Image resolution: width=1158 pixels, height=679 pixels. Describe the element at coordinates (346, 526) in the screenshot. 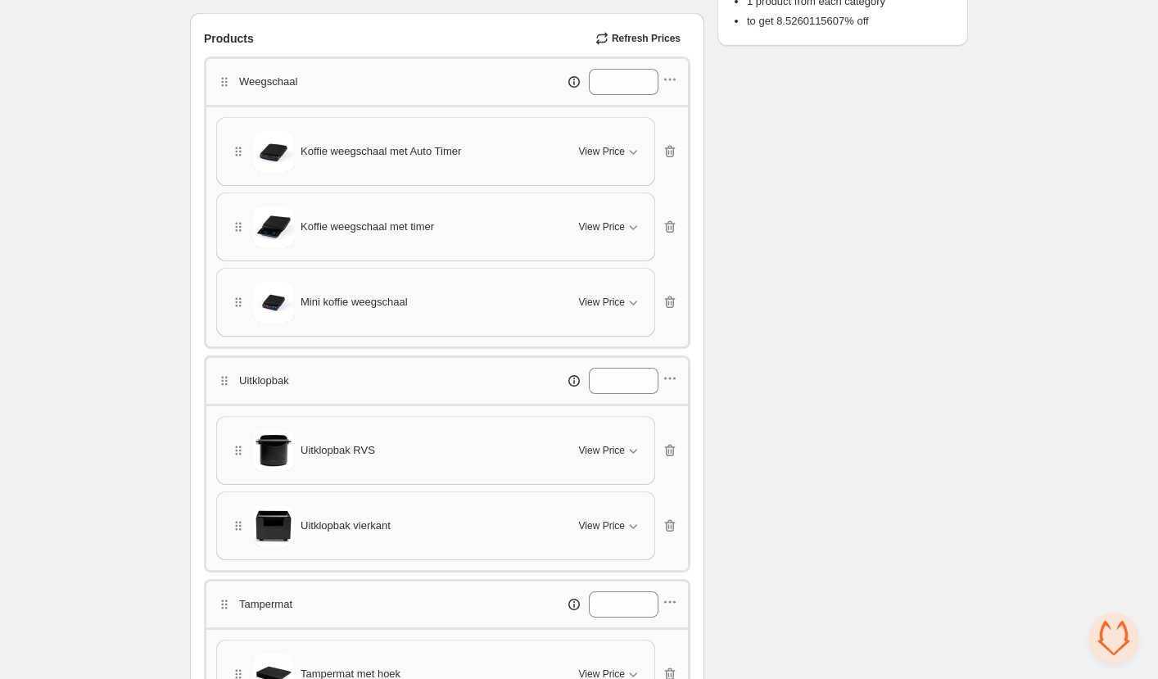

I see `span: Uitklopbak vierkant` at that location.